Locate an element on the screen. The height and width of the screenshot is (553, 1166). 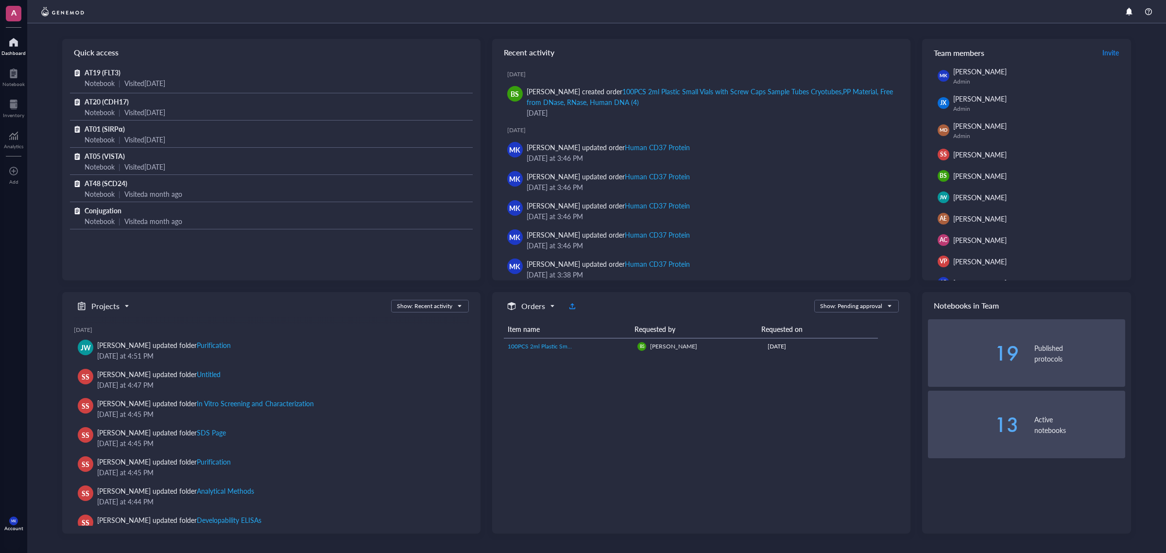
div: 13 is located at coordinates (973, 425).